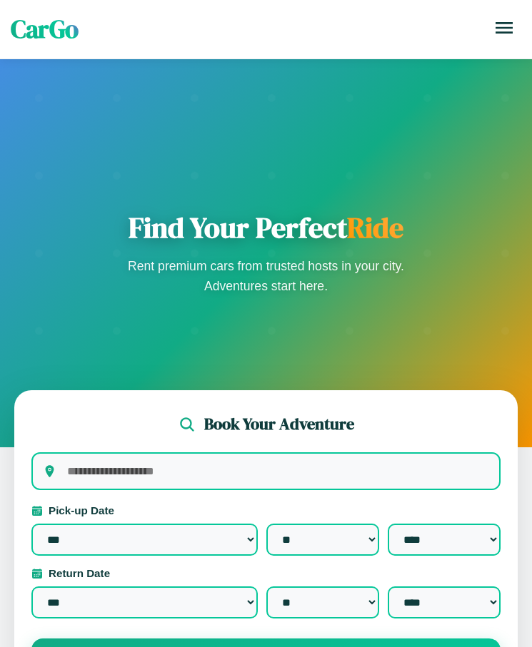 This screenshot has height=647, width=532. I want to click on p: Rent premium cars from trusted hosts in your city. Adventures start here., so click(266, 276).